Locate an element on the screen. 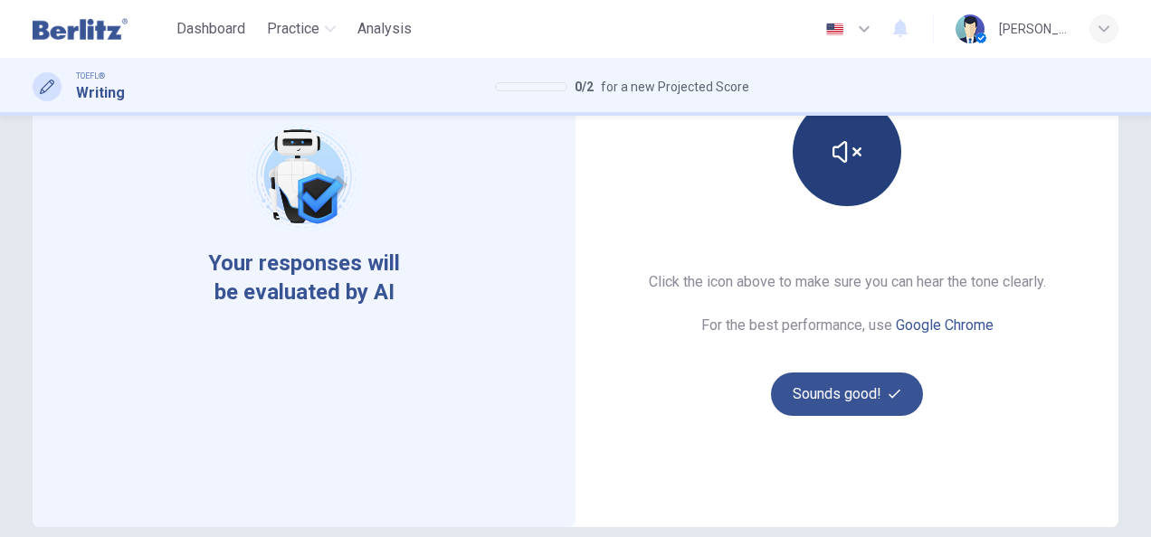 The height and width of the screenshot is (537, 1151). a: Dashboard is located at coordinates (211, 29).